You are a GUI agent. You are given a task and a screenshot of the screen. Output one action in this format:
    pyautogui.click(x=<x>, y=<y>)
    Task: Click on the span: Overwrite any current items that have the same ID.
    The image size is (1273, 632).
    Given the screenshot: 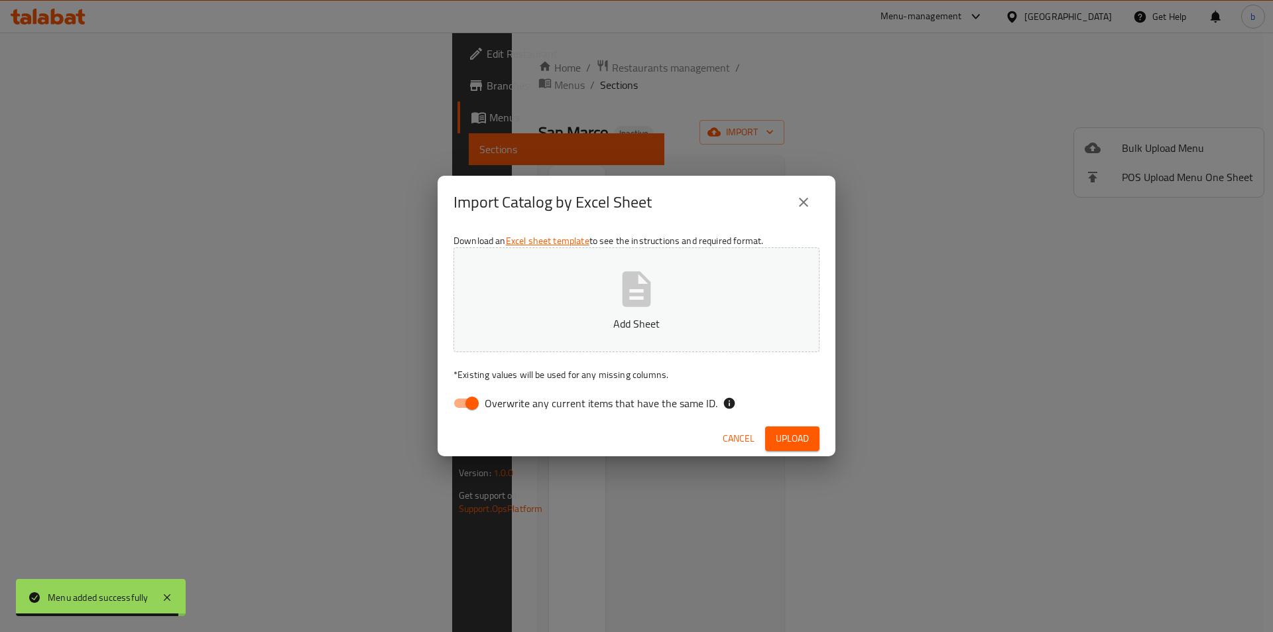 What is the action you would take?
    pyautogui.click(x=601, y=403)
    